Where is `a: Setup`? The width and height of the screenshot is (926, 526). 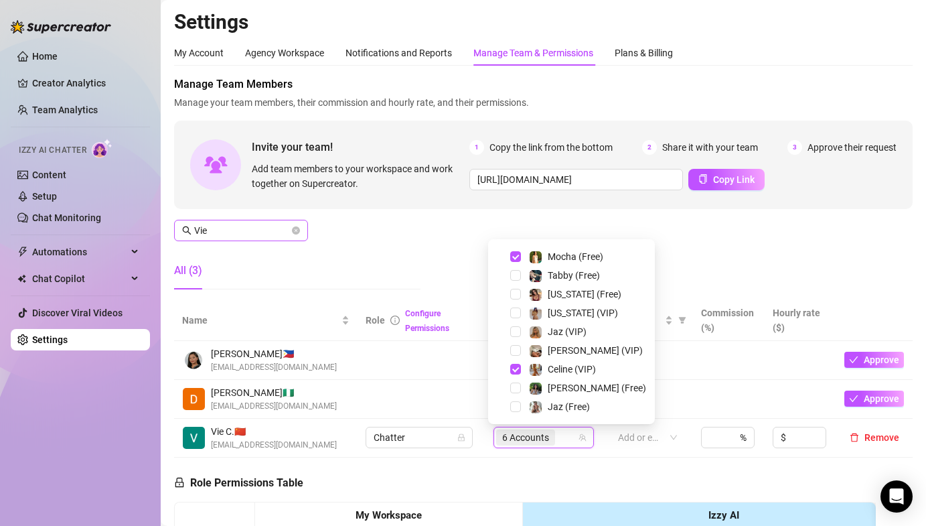 a: Setup is located at coordinates (44, 196).